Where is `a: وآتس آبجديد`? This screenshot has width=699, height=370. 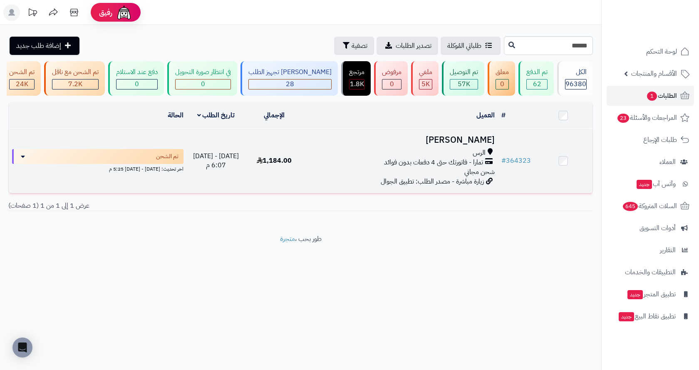 a: وآتس آبجديد is located at coordinates (650, 184).